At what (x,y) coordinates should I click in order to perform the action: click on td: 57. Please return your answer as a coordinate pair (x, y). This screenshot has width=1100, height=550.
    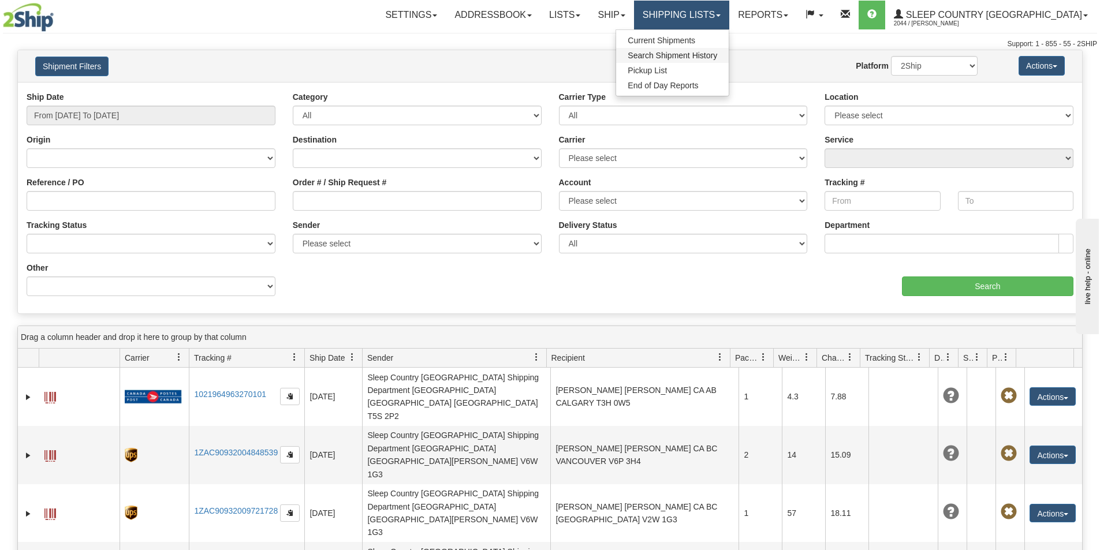
    Looking at the image, I should click on (803, 513).